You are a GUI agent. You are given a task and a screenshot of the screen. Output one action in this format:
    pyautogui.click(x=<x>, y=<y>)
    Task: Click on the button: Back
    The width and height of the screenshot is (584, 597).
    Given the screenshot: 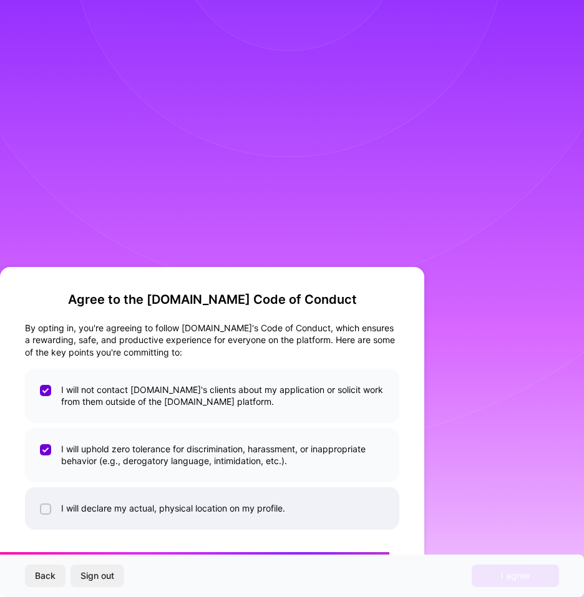 What is the action you would take?
    pyautogui.click(x=45, y=576)
    